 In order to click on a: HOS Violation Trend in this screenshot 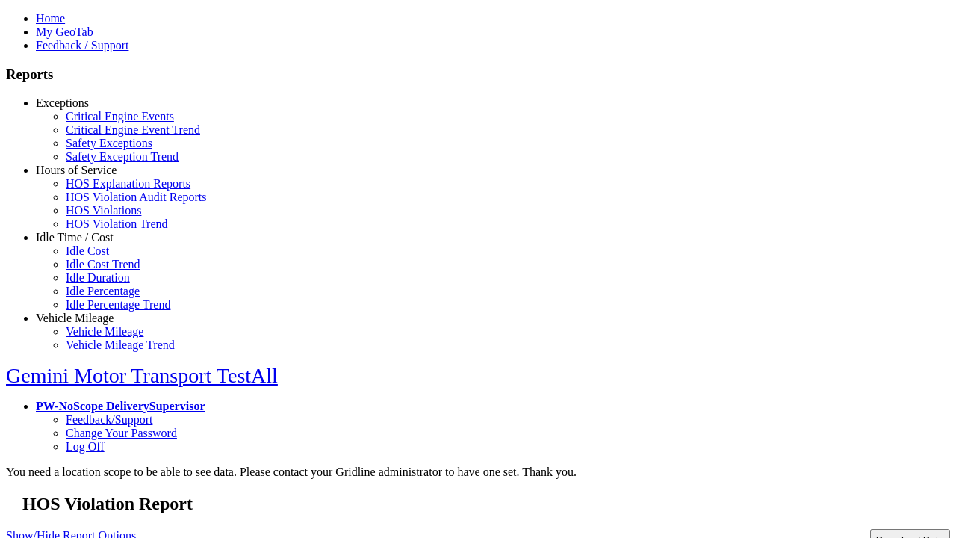, I will do `click(117, 223)`.